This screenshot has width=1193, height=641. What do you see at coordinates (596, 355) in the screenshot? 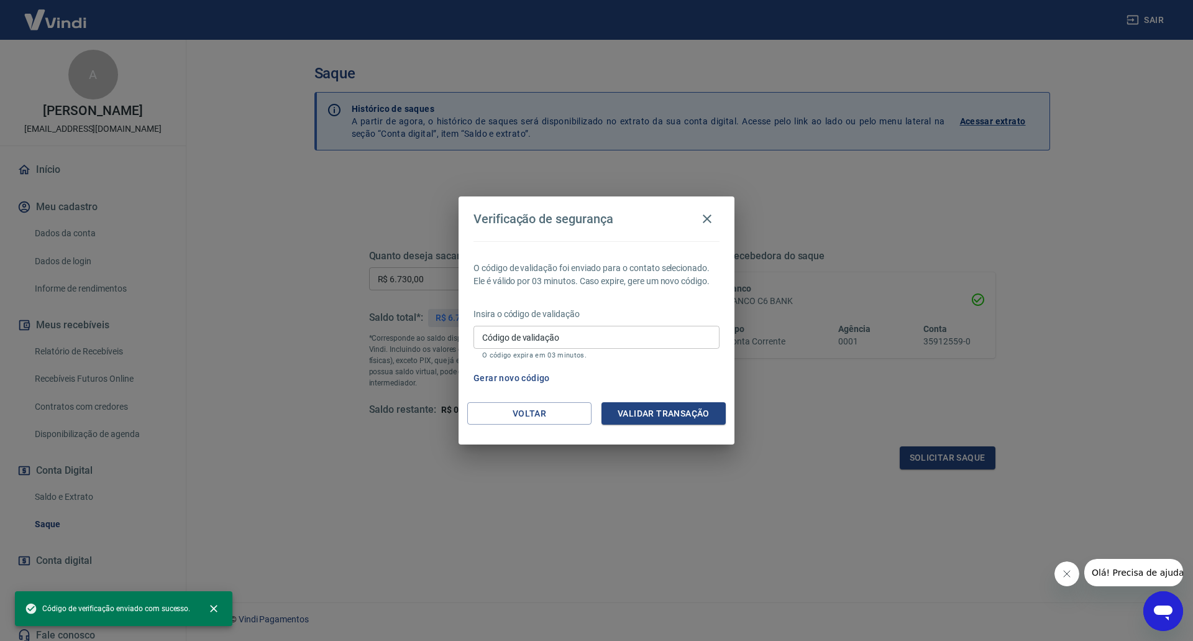
I see `p: O código expira em 03 minutos.` at bounding box center [596, 355].